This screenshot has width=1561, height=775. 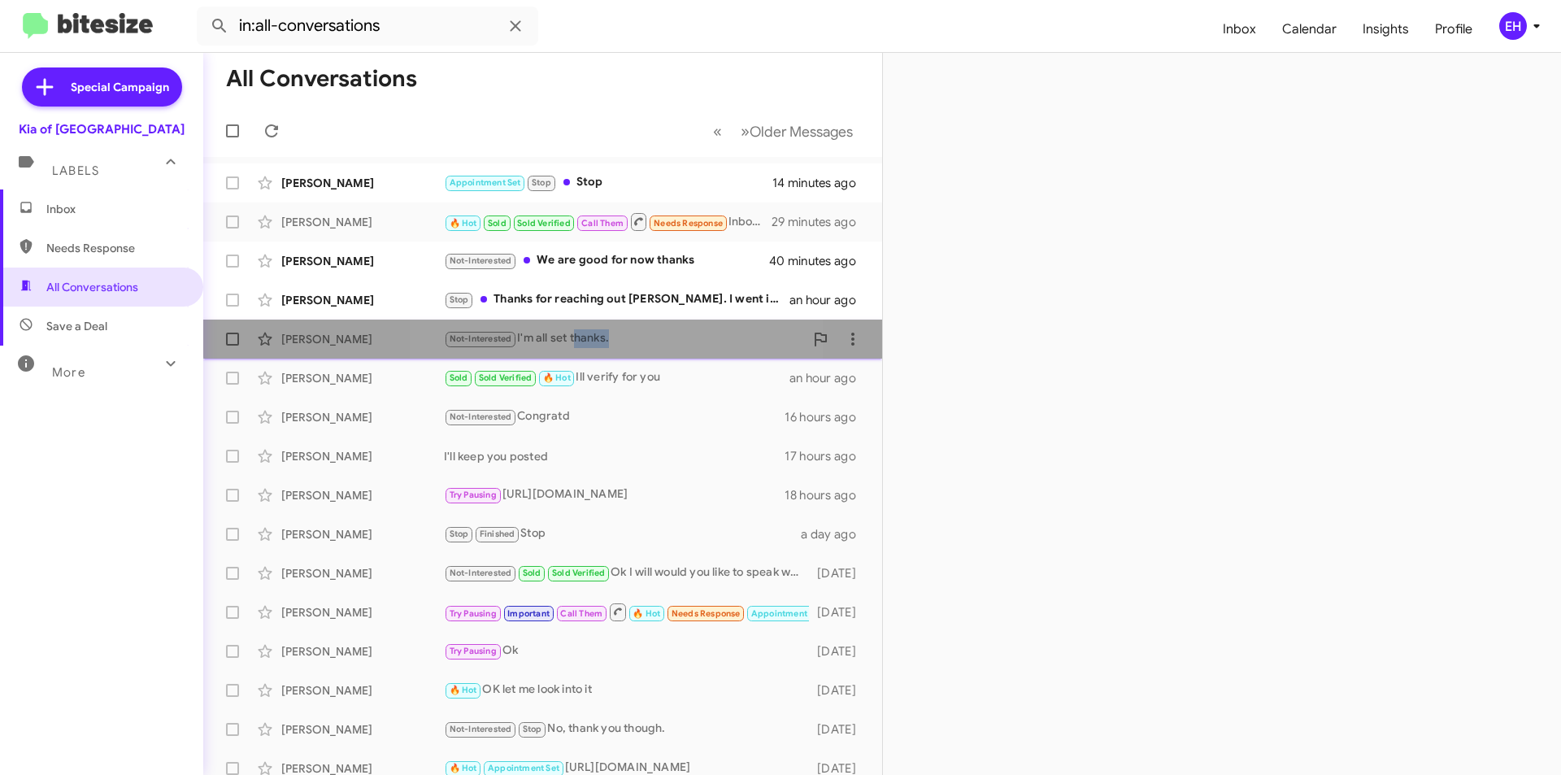 What do you see at coordinates (607, 260) in the screenshot?
I see `div: We are good for now thanks` at bounding box center [607, 260].